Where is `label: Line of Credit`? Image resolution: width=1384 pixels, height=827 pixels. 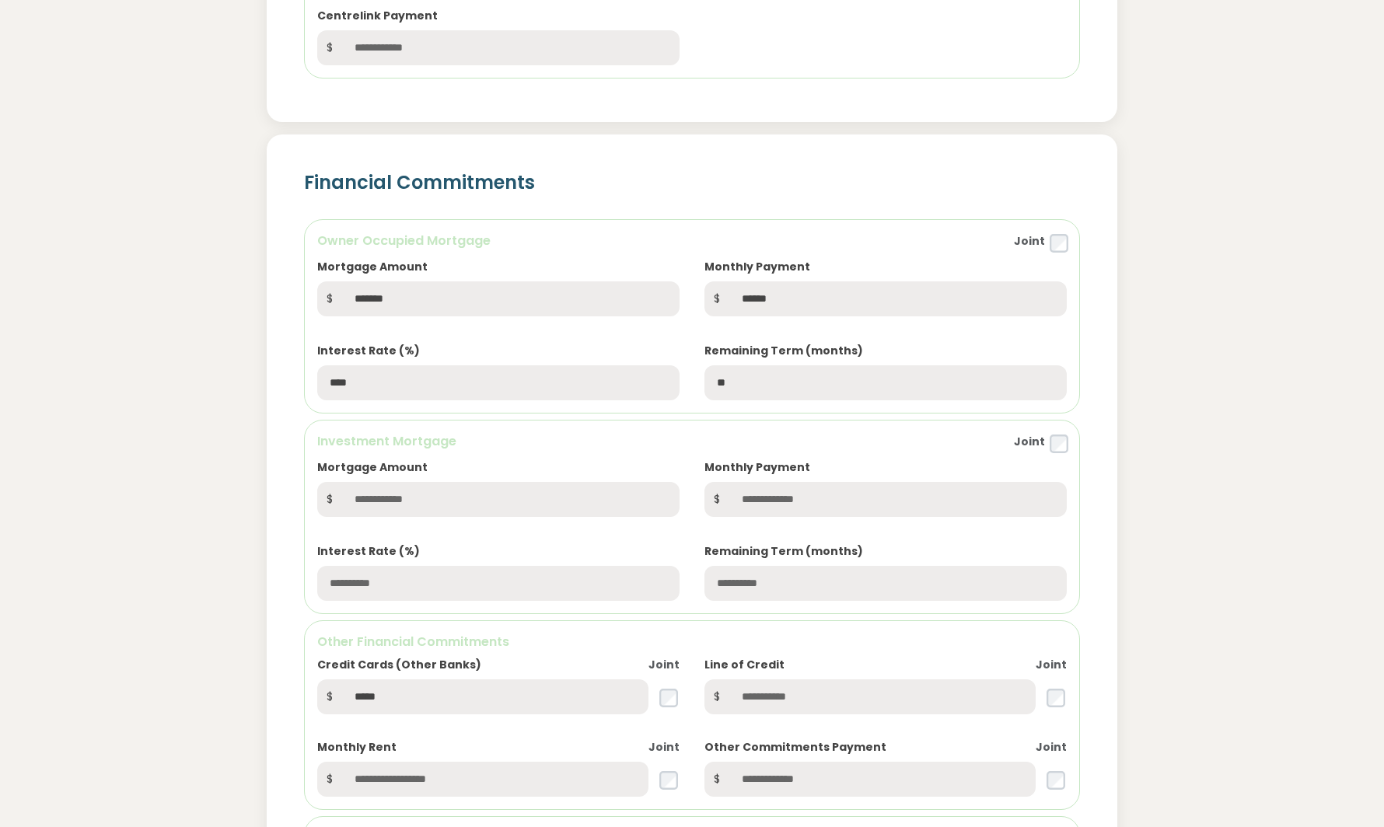 label: Line of Credit is located at coordinates (744, 665).